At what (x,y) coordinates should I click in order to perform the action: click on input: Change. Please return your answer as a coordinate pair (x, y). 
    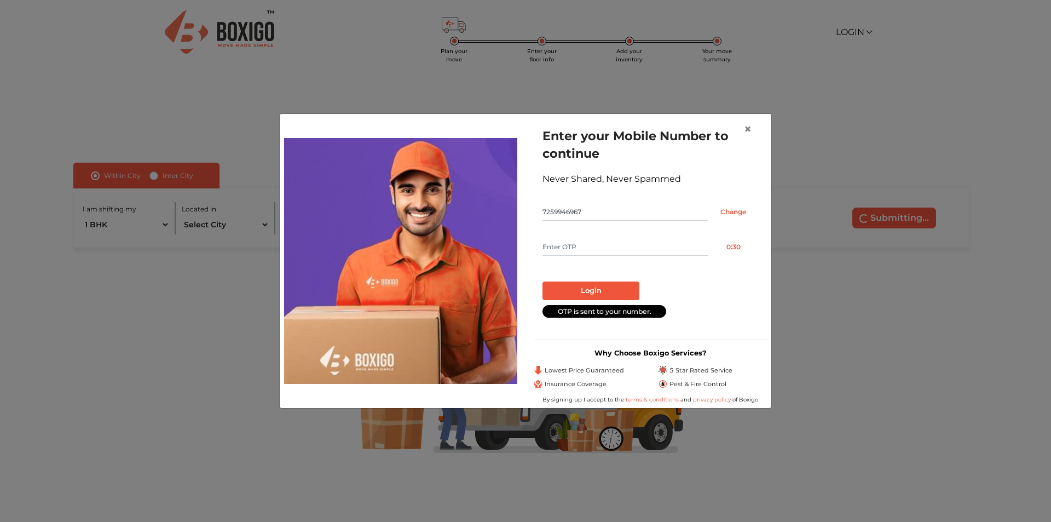
    Looking at the image, I should click on (733, 212).